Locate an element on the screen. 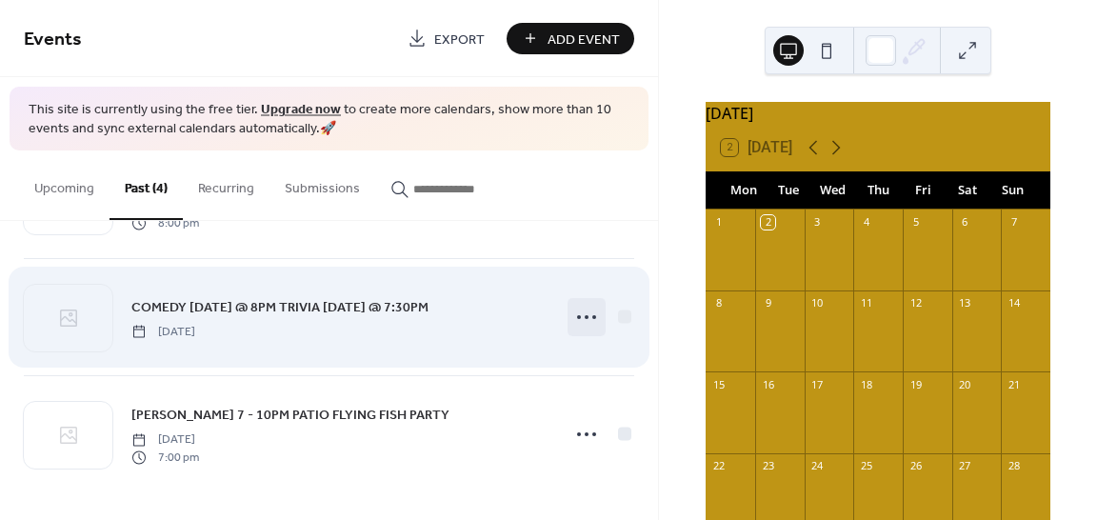 The width and height of the screenshot is (1097, 520). div: 23 is located at coordinates (768, 466).